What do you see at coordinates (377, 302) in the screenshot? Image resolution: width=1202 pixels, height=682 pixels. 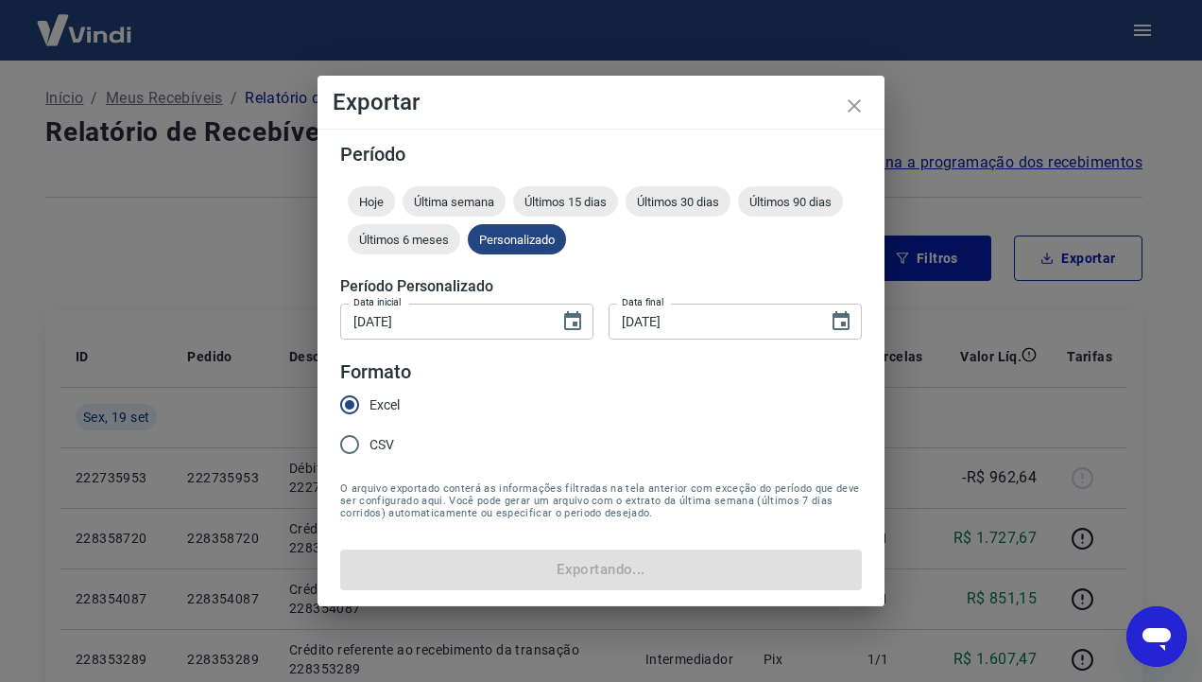 I see `label: Data inicial` at bounding box center [377, 302].